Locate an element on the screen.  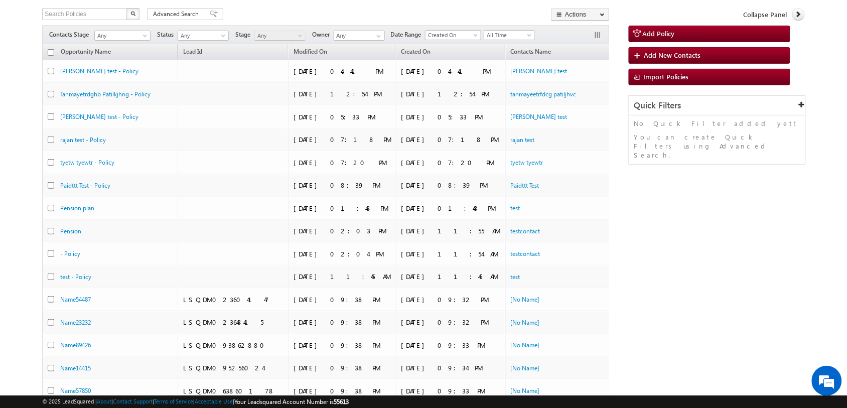
a: Tanmayetrdghb Patilkjhng - Policy is located at coordinates (105, 94).